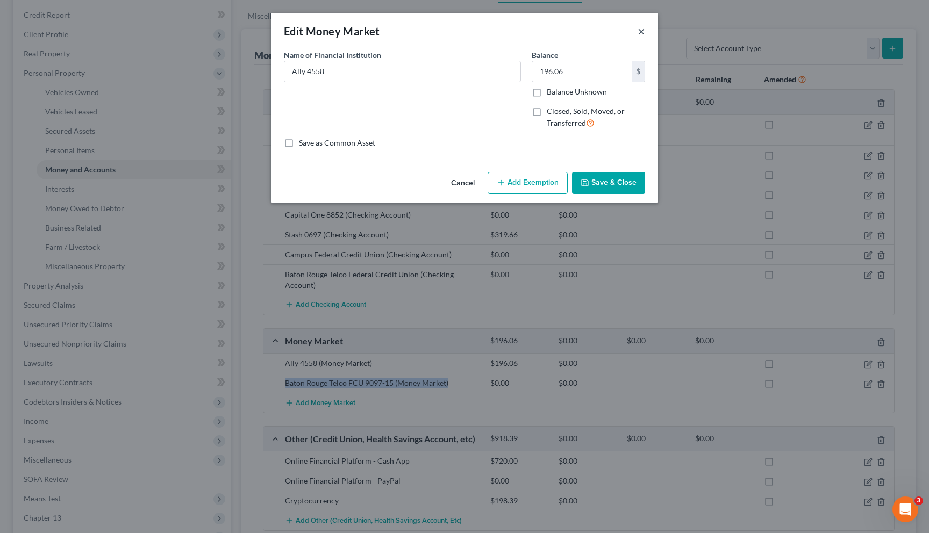 This screenshot has width=929, height=533. I want to click on button: Cancel, so click(463, 184).